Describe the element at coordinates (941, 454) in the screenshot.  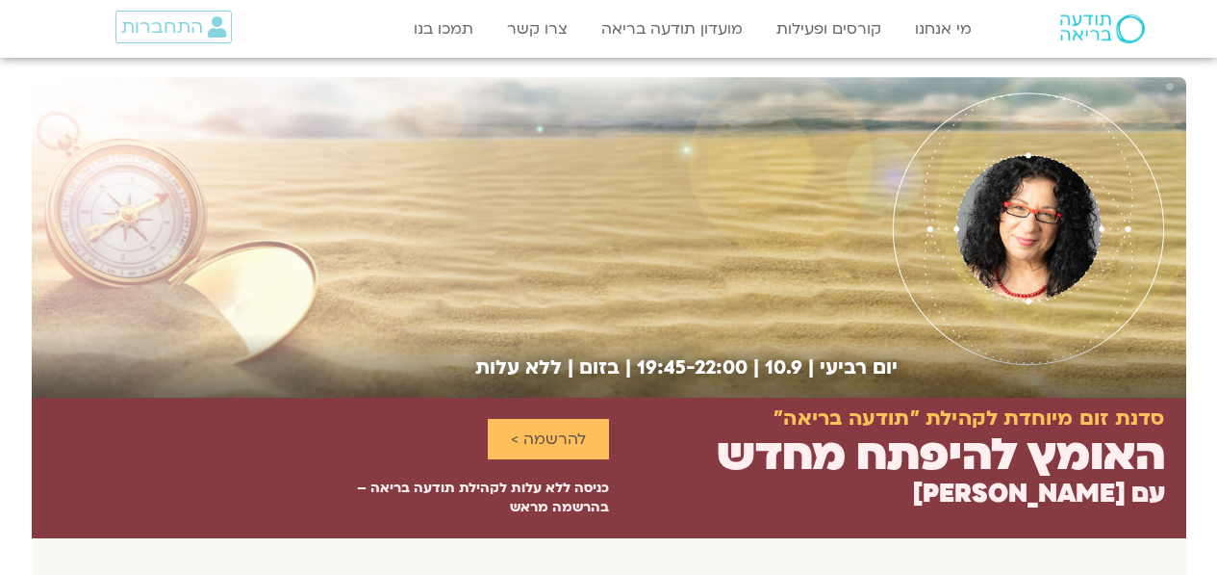
I see `h2: האומץ להיפתח מחדש` at that location.